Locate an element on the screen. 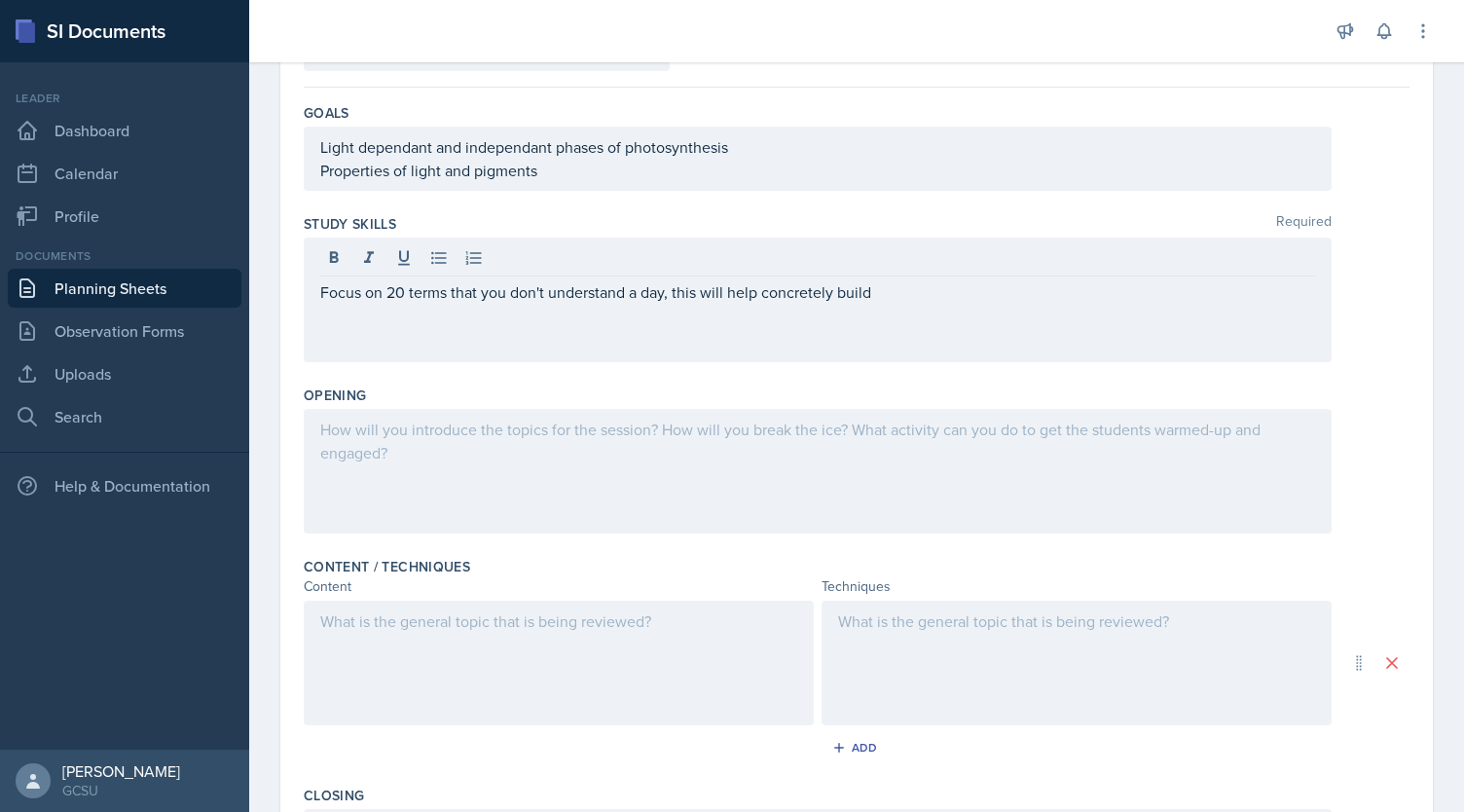 The width and height of the screenshot is (1464, 812). label: Study Skills is located at coordinates (350, 224).